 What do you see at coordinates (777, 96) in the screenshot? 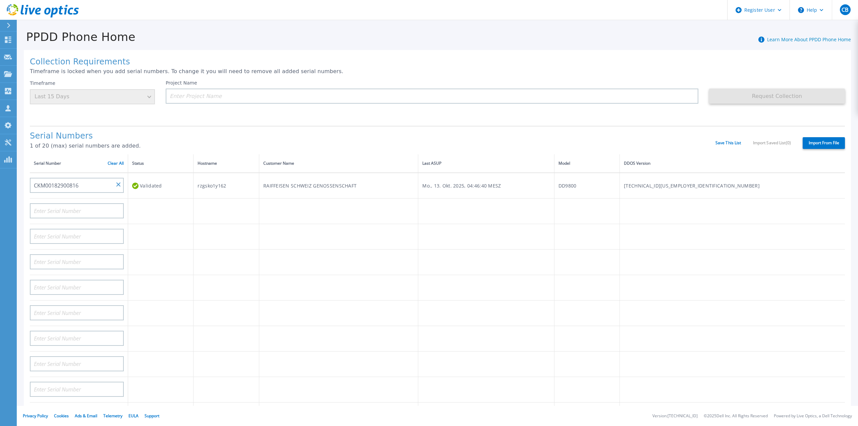
I see `button: Request Collection` at bounding box center [777, 96].